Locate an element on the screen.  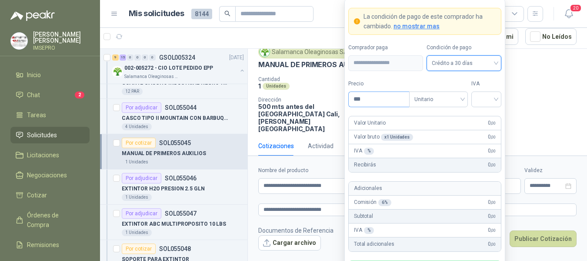
p: Valor bruto is located at coordinates (384, 137).